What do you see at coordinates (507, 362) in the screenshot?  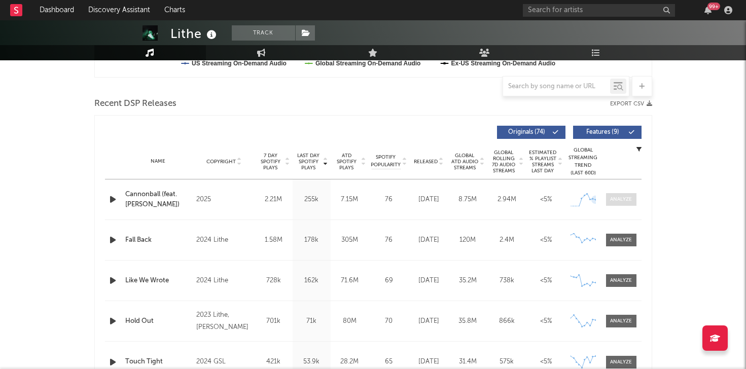 I see `div: 575k` at bounding box center [507, 362].